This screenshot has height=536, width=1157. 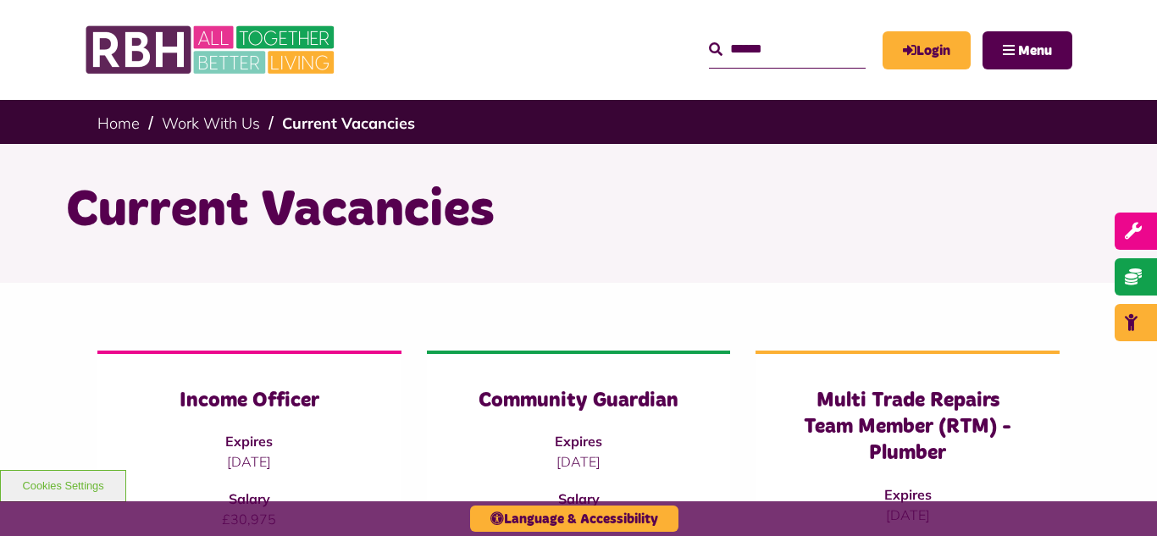 What do you see at coordinates (907, 428) in the screenshot?
I see `h3: Multi Trade Repairs Team Member (RTM) - Plumber` at bounding box center [907, 428].